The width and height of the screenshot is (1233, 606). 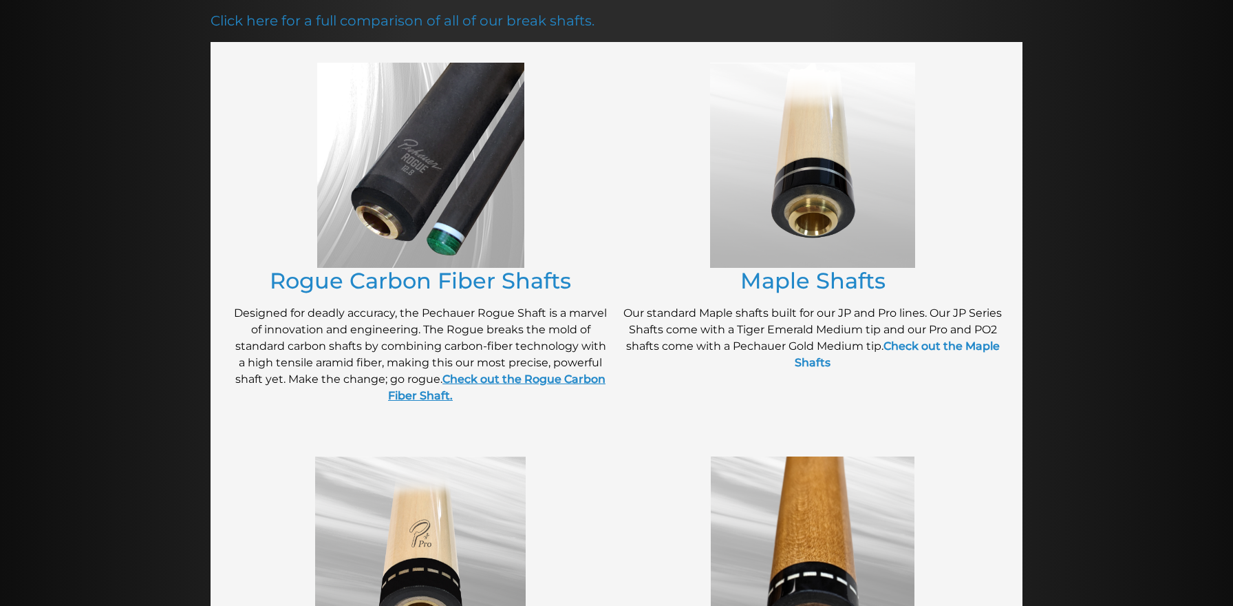 I want to click on a: Click here for a full comparison of all of our break shafts., so click(x=403, y=21).